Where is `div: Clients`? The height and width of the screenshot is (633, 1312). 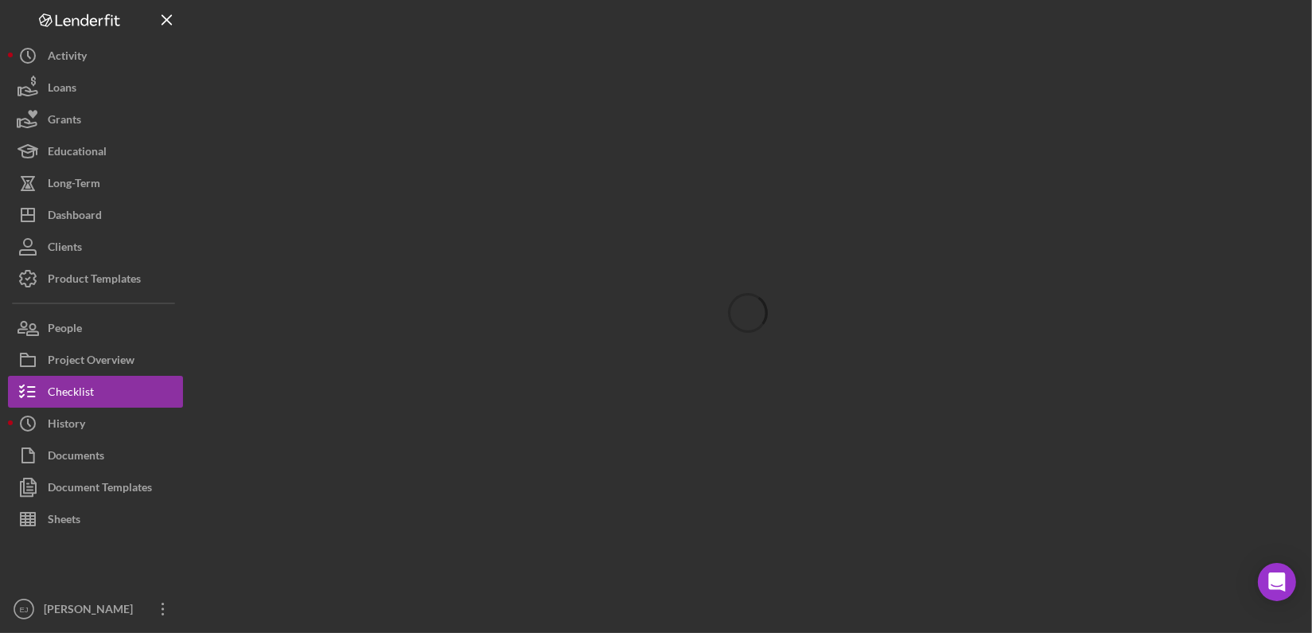 div: Clients is located at coordinates (64, 248).